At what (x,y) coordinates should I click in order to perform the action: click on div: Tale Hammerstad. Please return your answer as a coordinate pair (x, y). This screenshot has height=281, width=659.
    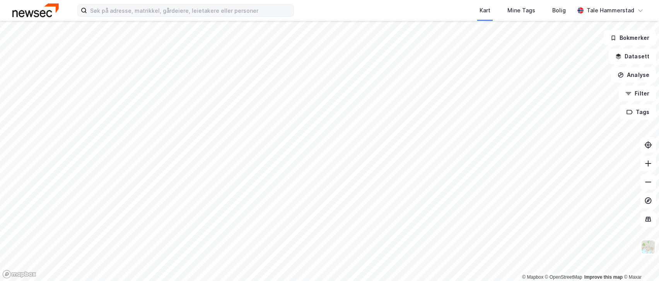
    Looking at the image, I should click on (611, 10).